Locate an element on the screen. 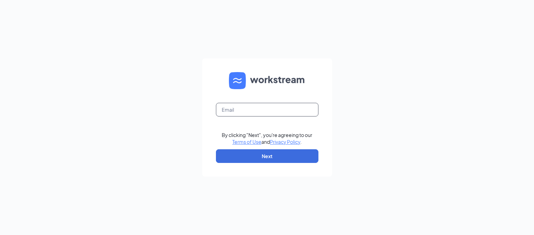 The image size is (534, 235). div: By clicking "Next", you're agreeing to our and . is located at coordinates (267, 138).